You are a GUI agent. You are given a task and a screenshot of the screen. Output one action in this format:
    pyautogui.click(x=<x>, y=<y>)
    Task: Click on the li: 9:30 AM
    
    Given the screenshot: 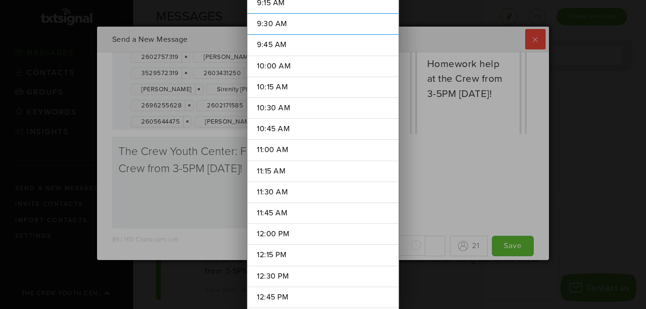 What is the action you would take?
    pyautogui.click(x=323, y=24)
    